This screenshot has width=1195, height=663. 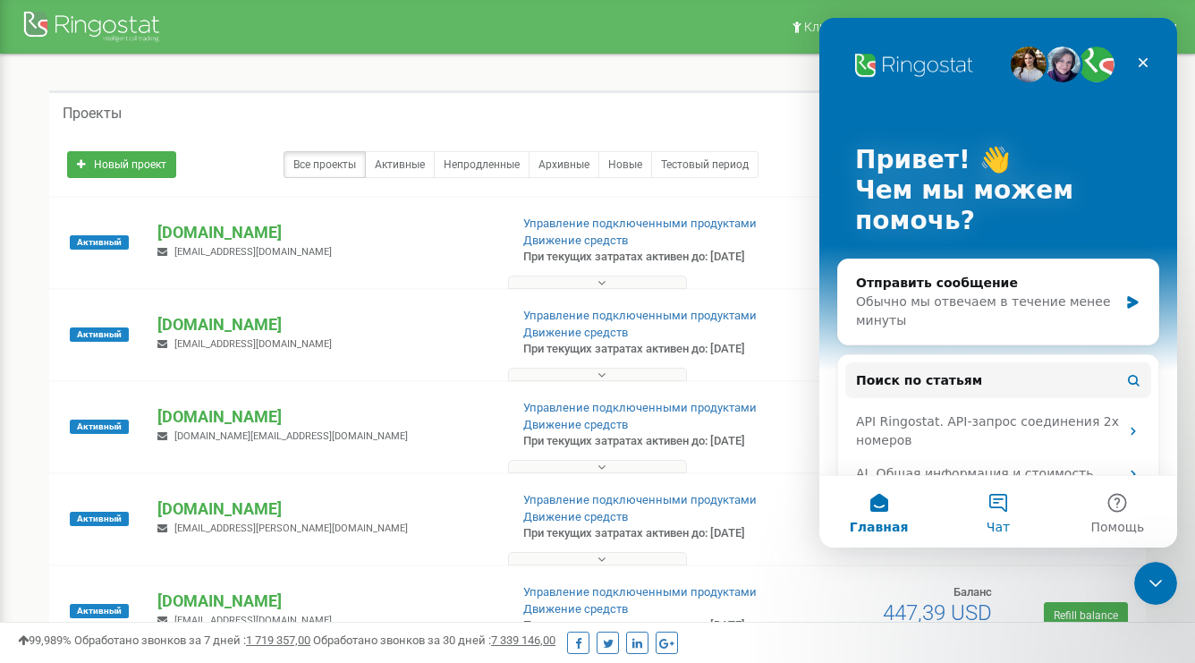 What do you see at coordinates (179, 142) in the screenshot?
I see `p: Привет! 👋` at bounding box center [179, 142].